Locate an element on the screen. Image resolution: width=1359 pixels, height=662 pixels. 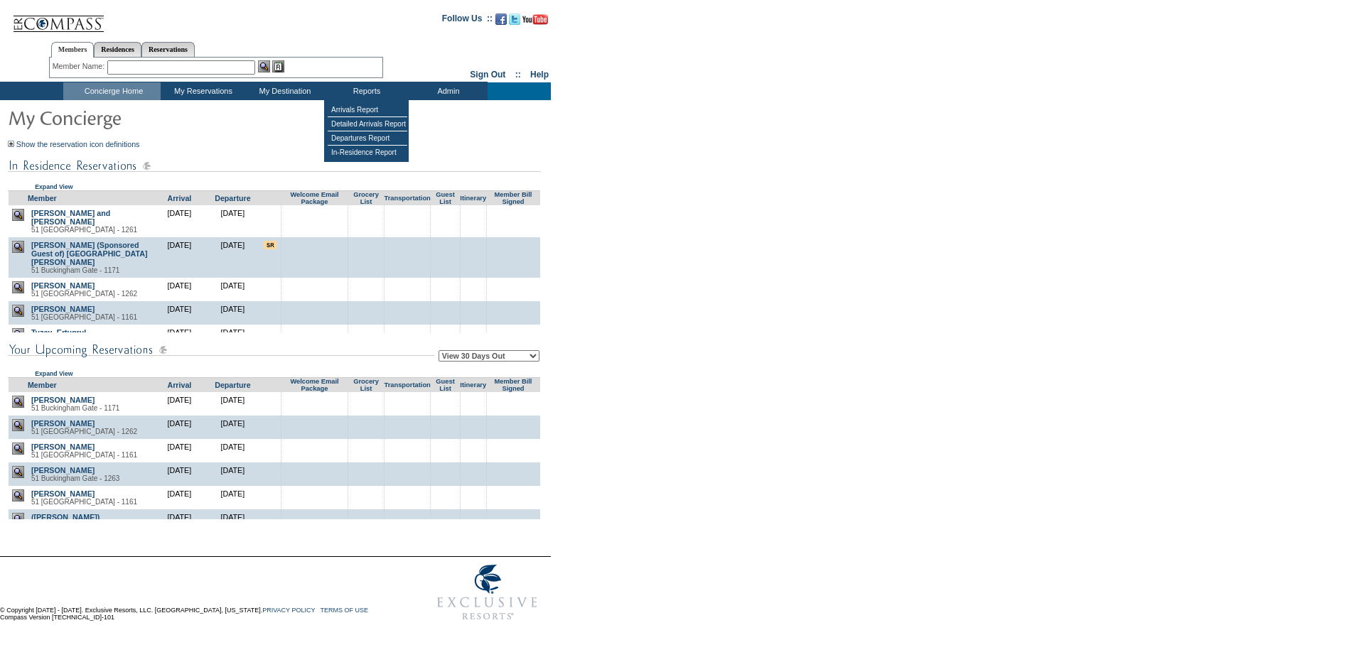
a: Arrival is located at coordinates (180, 385).